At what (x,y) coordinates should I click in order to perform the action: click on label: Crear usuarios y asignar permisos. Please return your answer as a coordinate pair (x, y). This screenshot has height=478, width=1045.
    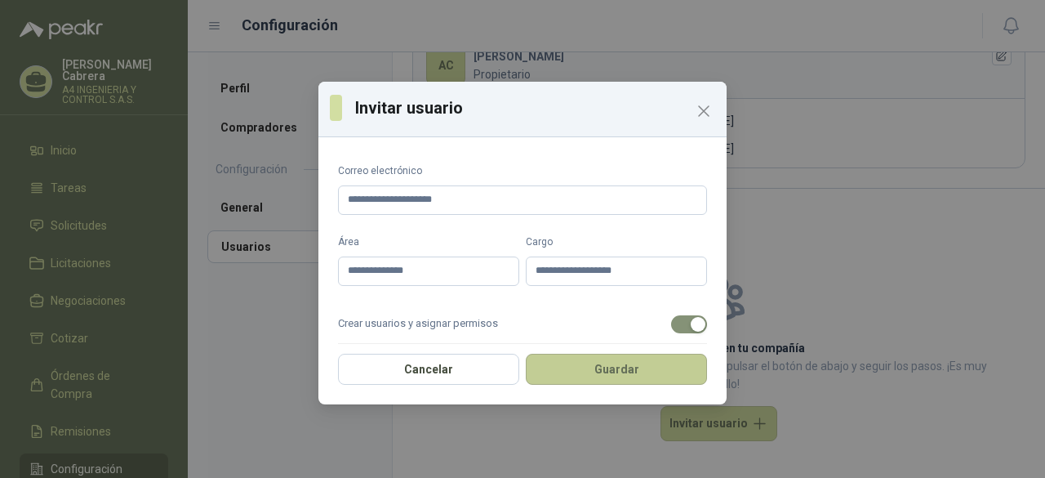
    Looking at the image, I should click on (522, 324).